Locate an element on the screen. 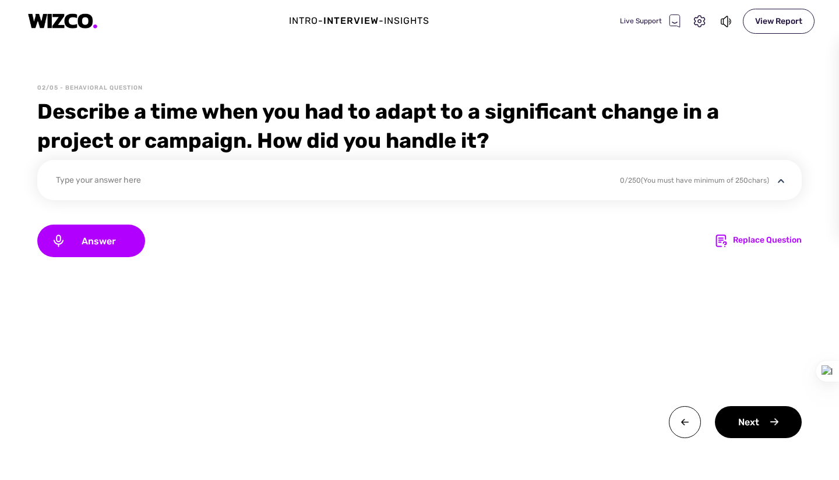  div: Intro is located at coordinates (303, 21).